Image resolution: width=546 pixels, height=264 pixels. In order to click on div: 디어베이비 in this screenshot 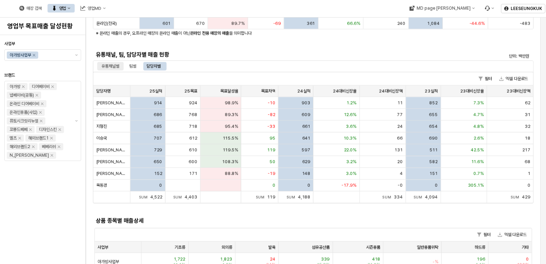, I will do `click(41, 86)`.